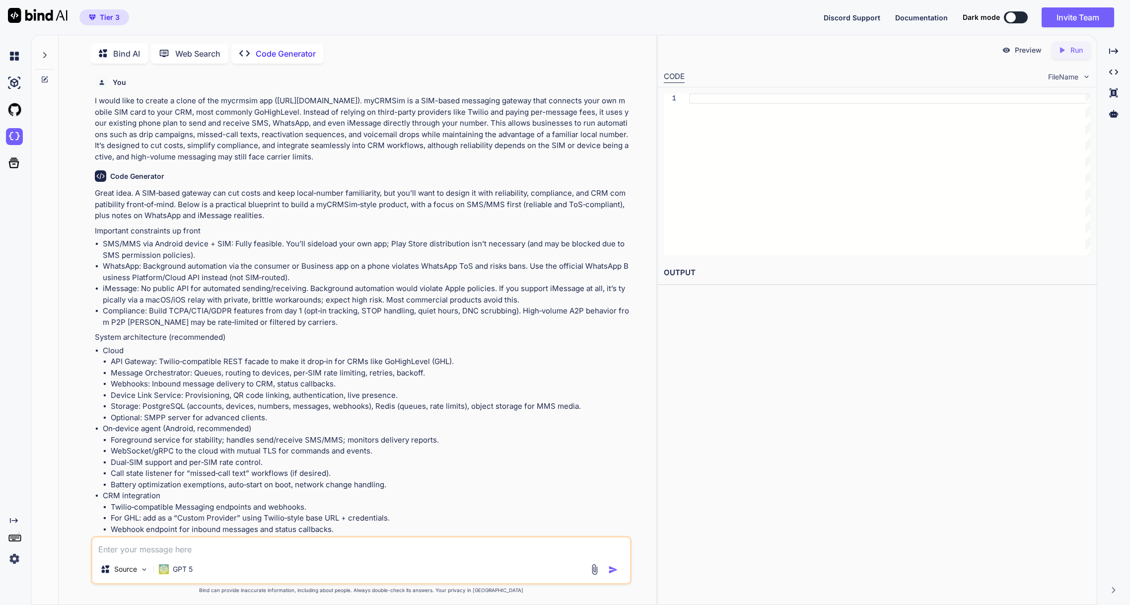 Image resolution: width=1130 pixels, height=605 pixels. I want to click on span: FileName, so click(1063, 77).